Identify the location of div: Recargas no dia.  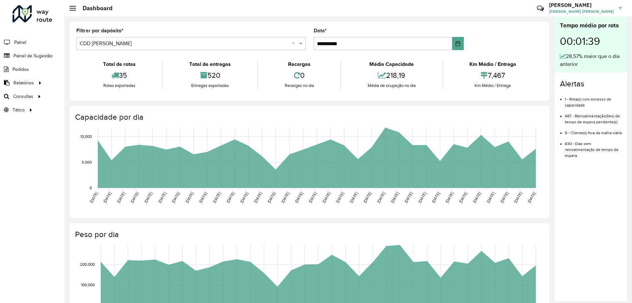
(299, 86).